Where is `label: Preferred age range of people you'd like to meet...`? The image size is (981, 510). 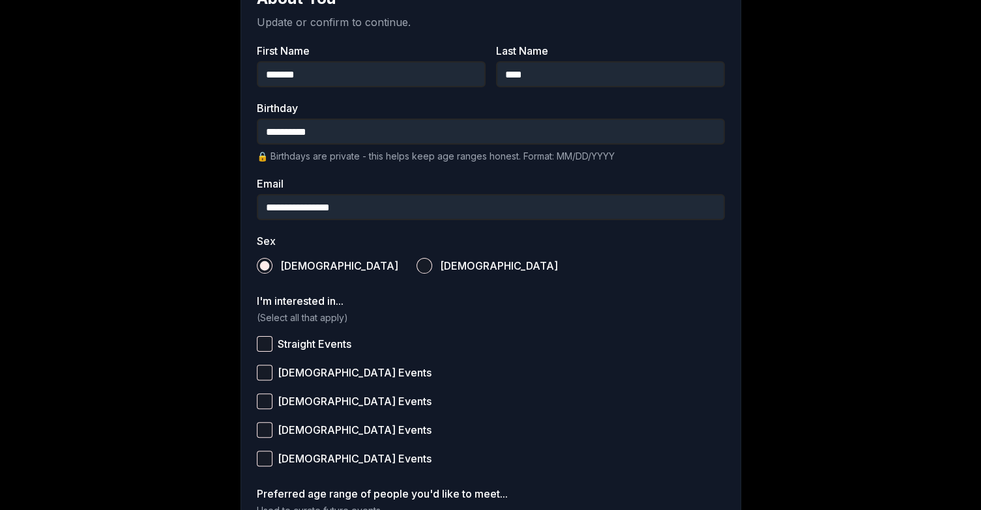
label: Preferred age range of people you'd like to meet... is located at coordinates (491, 494).